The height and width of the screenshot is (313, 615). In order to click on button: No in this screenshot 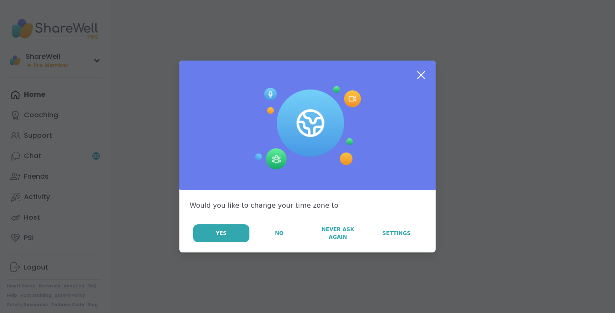, I will do `click(279, 234)`.